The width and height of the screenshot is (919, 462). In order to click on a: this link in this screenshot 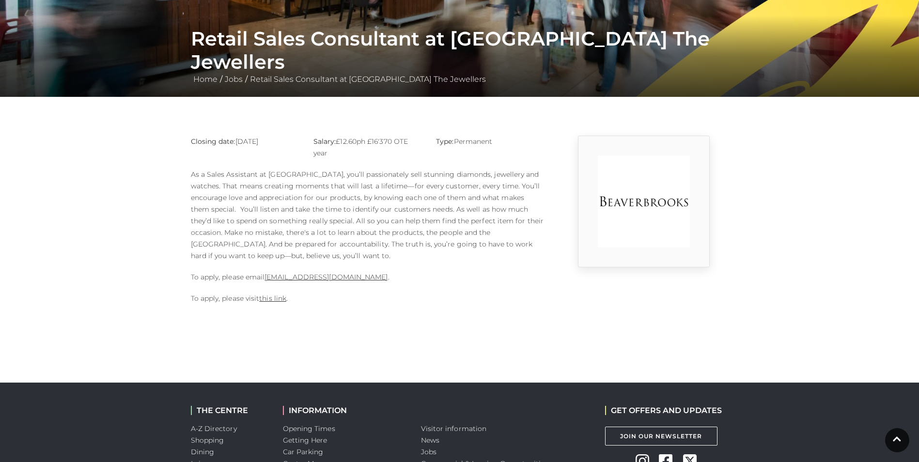, I will do `click(273, 298)`.